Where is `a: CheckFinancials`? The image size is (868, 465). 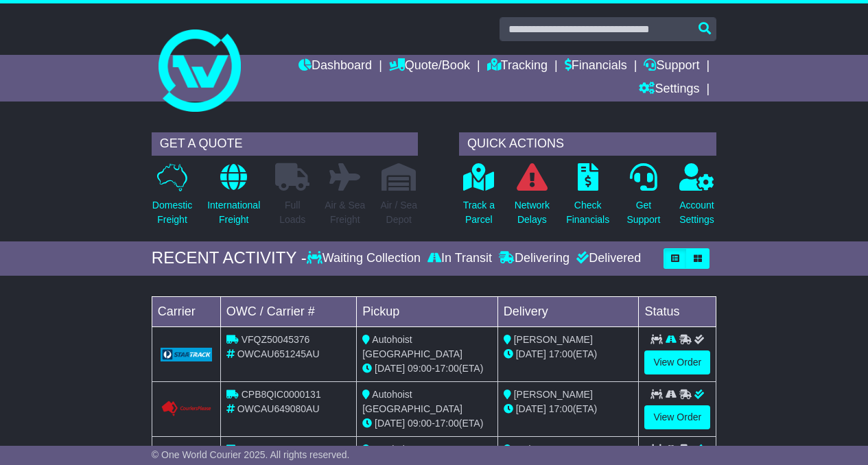 a: CheckFinancials is located at coordinates (587, 198).